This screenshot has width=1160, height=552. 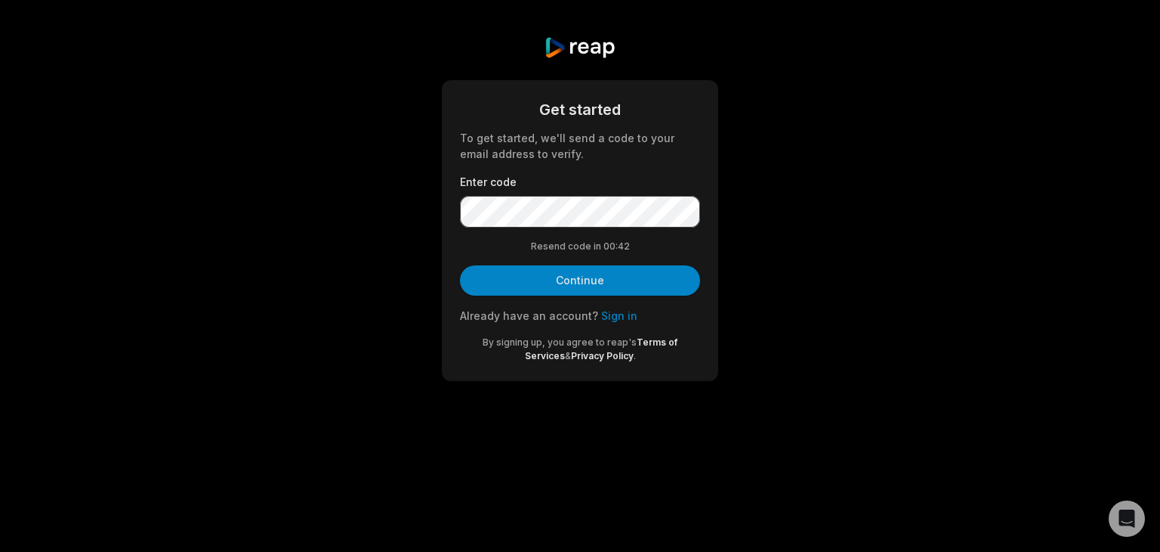 What do you see at coordinates (602, 355) in the screenshot?
I see `a: Privacy Policy` at bounding box center [602, 355].